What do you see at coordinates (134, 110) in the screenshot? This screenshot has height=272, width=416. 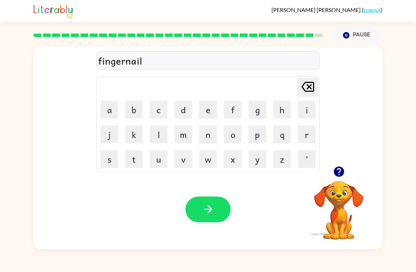 I see `button: b` at bounding box center [134, 110].